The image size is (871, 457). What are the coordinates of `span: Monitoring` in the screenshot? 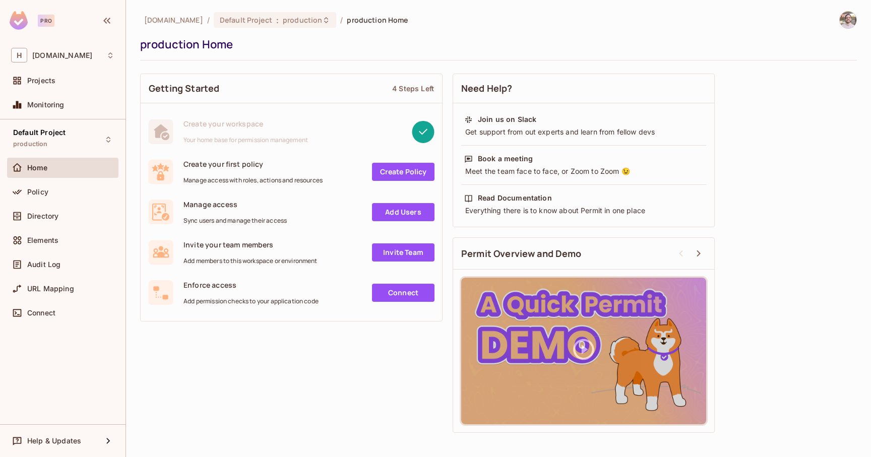 It's located at (46, 105).